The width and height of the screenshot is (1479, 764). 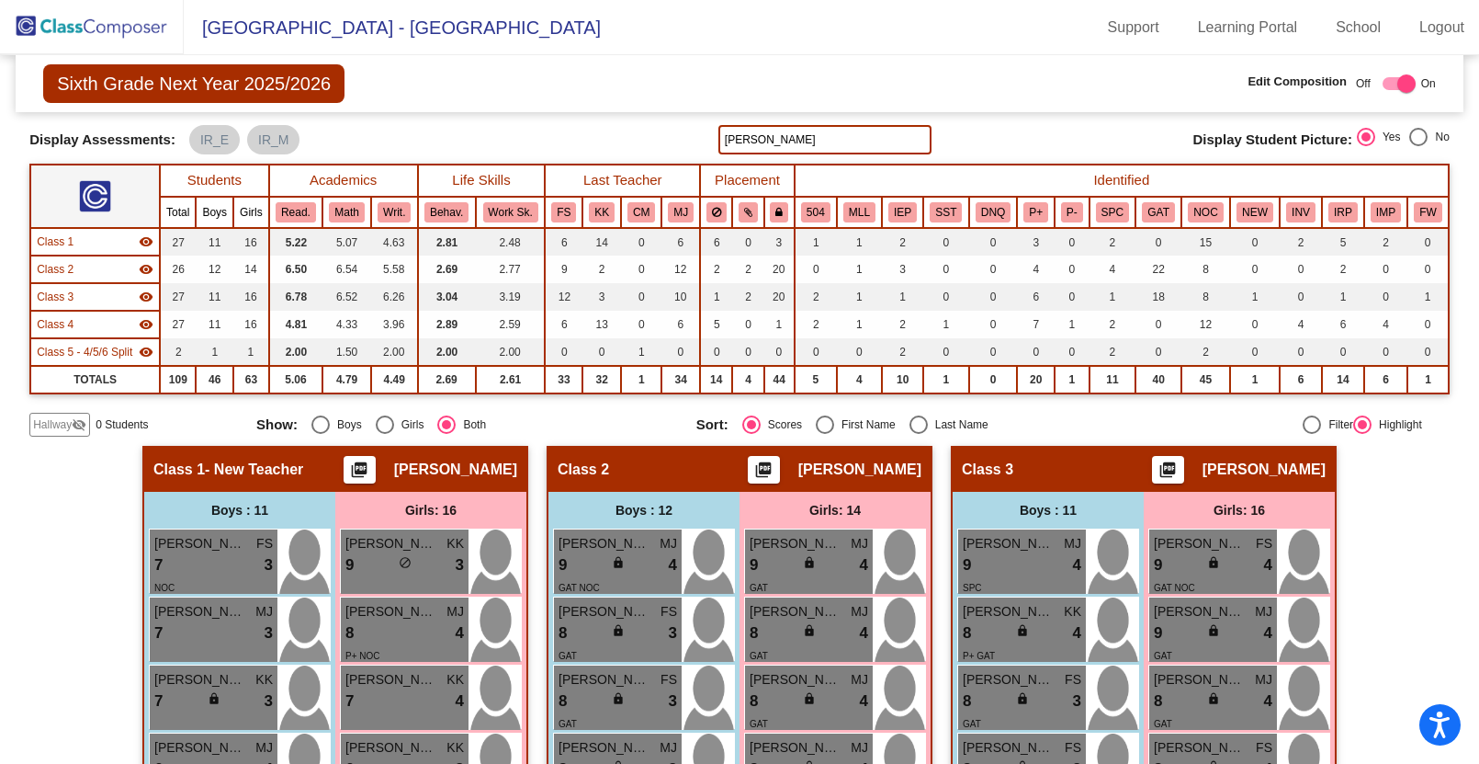 I want to click on td: Alexis Coutsicos - New Teacher, so click(x=95, y=242).